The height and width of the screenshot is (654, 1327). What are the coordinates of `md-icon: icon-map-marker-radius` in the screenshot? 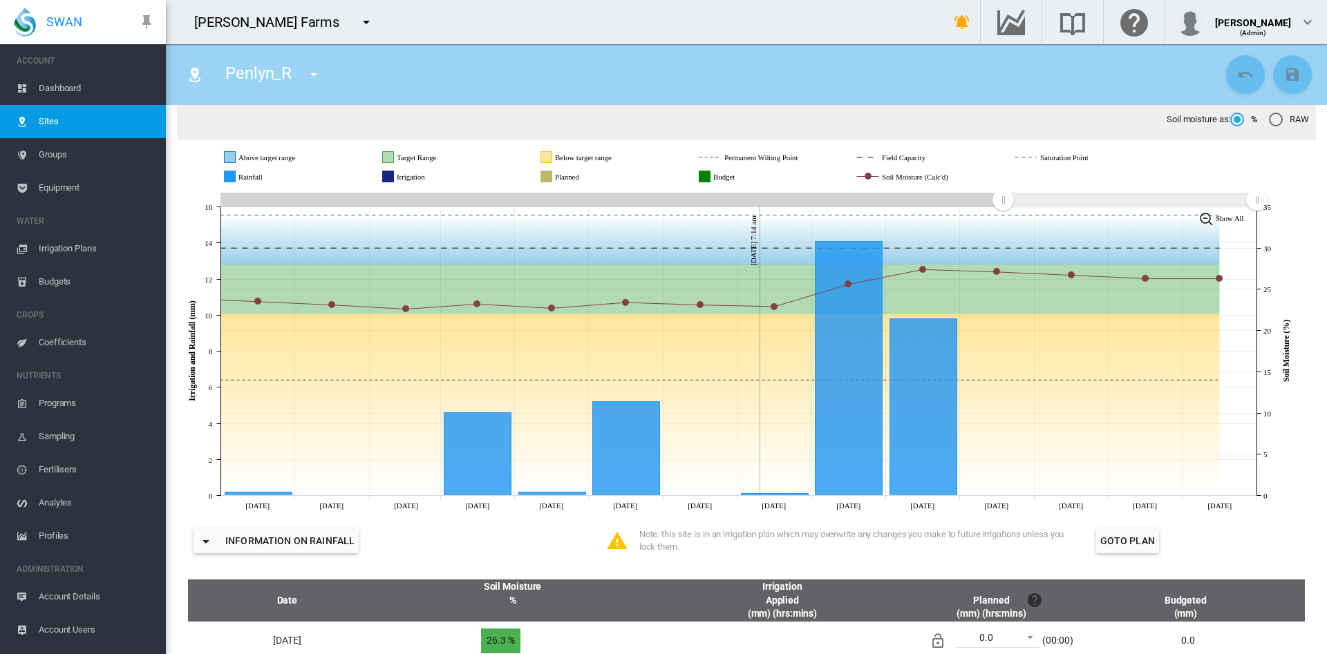 It's located at (195, 75).